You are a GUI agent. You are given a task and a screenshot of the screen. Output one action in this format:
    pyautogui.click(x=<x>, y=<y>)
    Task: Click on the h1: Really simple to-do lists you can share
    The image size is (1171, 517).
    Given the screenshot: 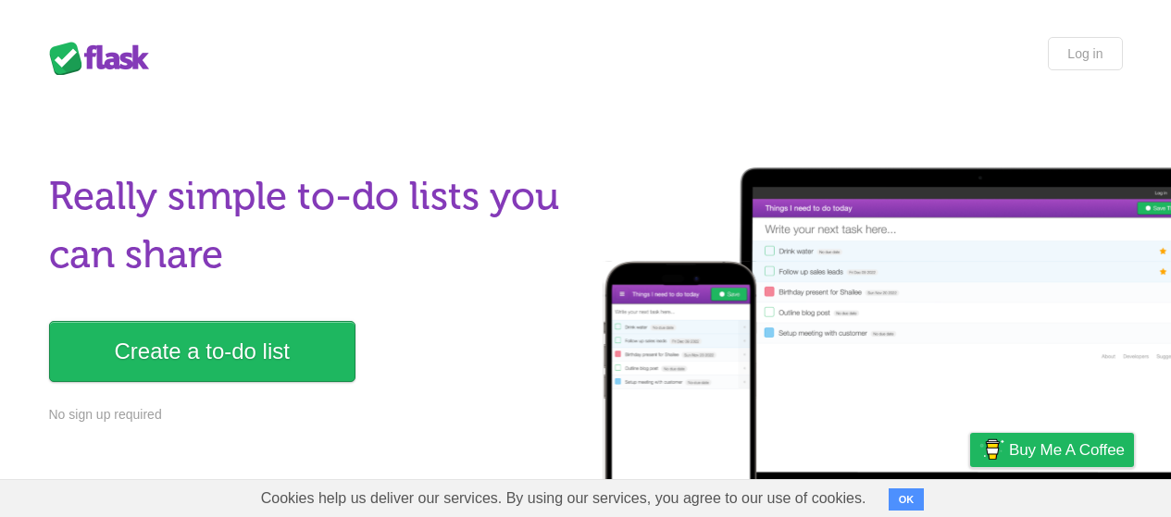 What is the action you would take?
    pyautogui.click(x=312, y=226)
    